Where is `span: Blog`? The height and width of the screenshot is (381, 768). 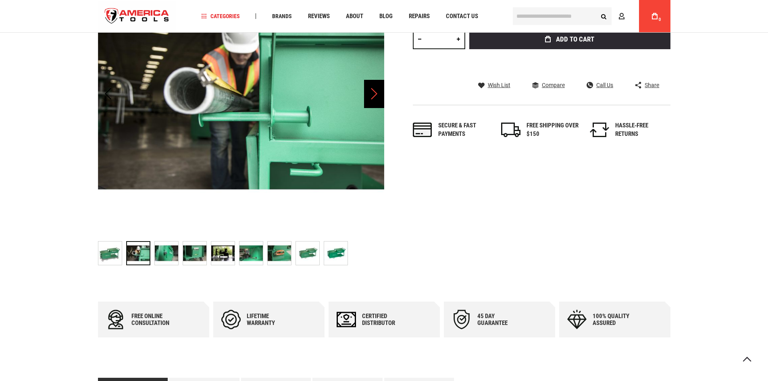 span: Blog is located at coordinates (386, 16).